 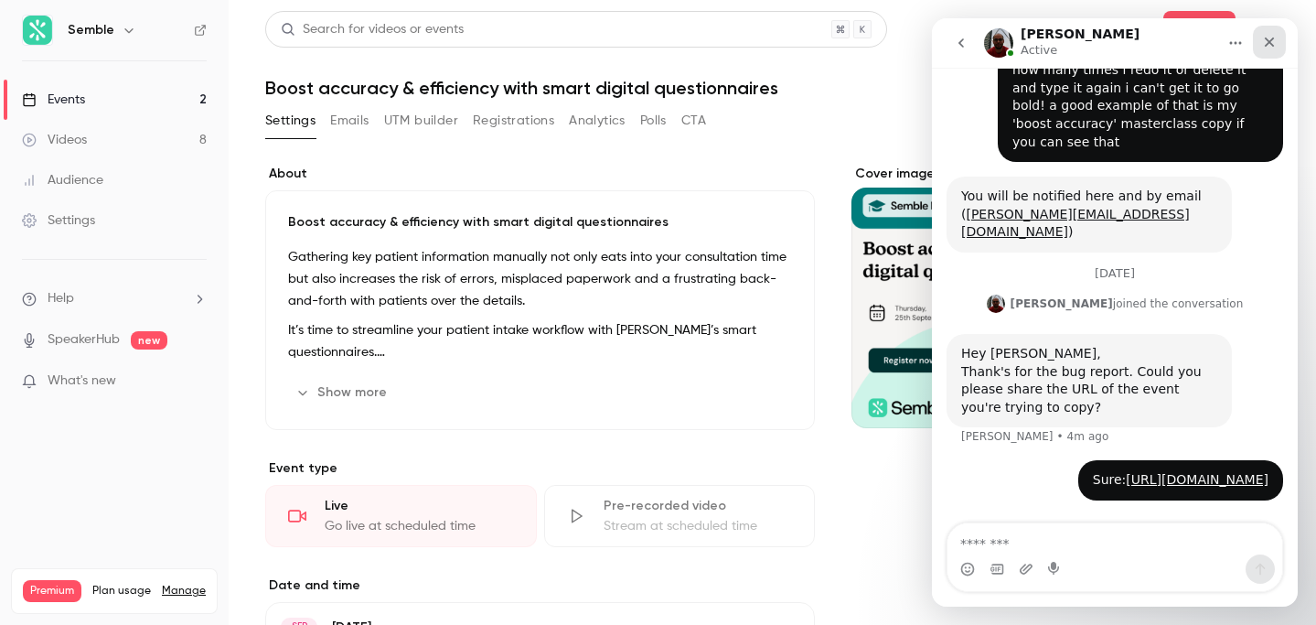 I want to click on button: Upload attachment, so click(x=94, y=551).